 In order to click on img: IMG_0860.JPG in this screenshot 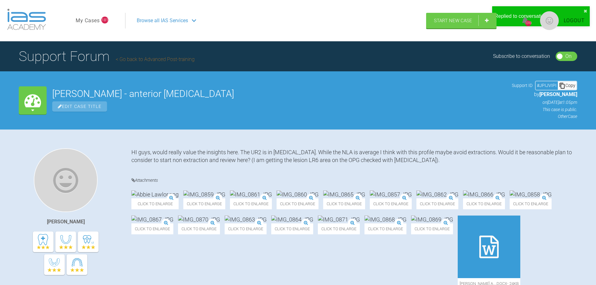, I will do `click(298, 194)`.